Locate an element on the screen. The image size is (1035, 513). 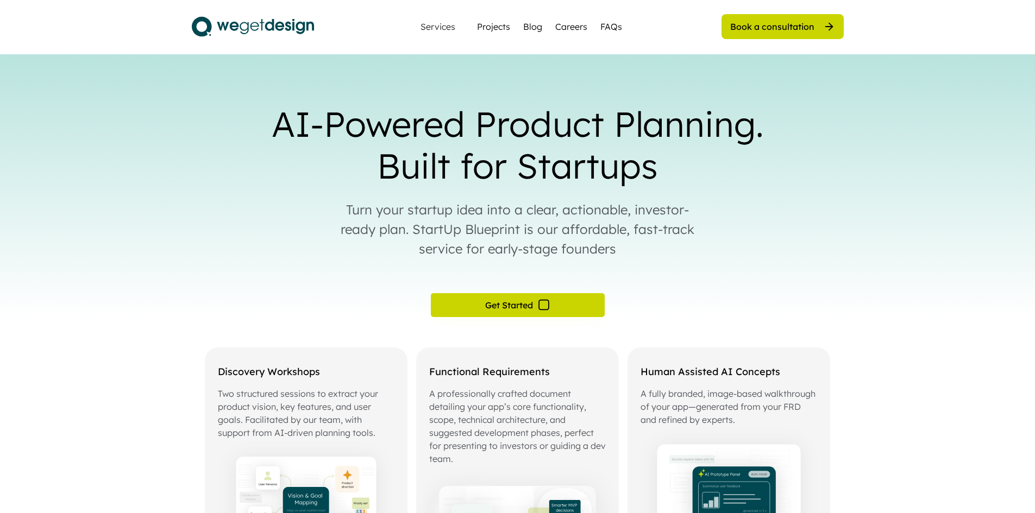
div: Blog is located at coordinates (532, 27).